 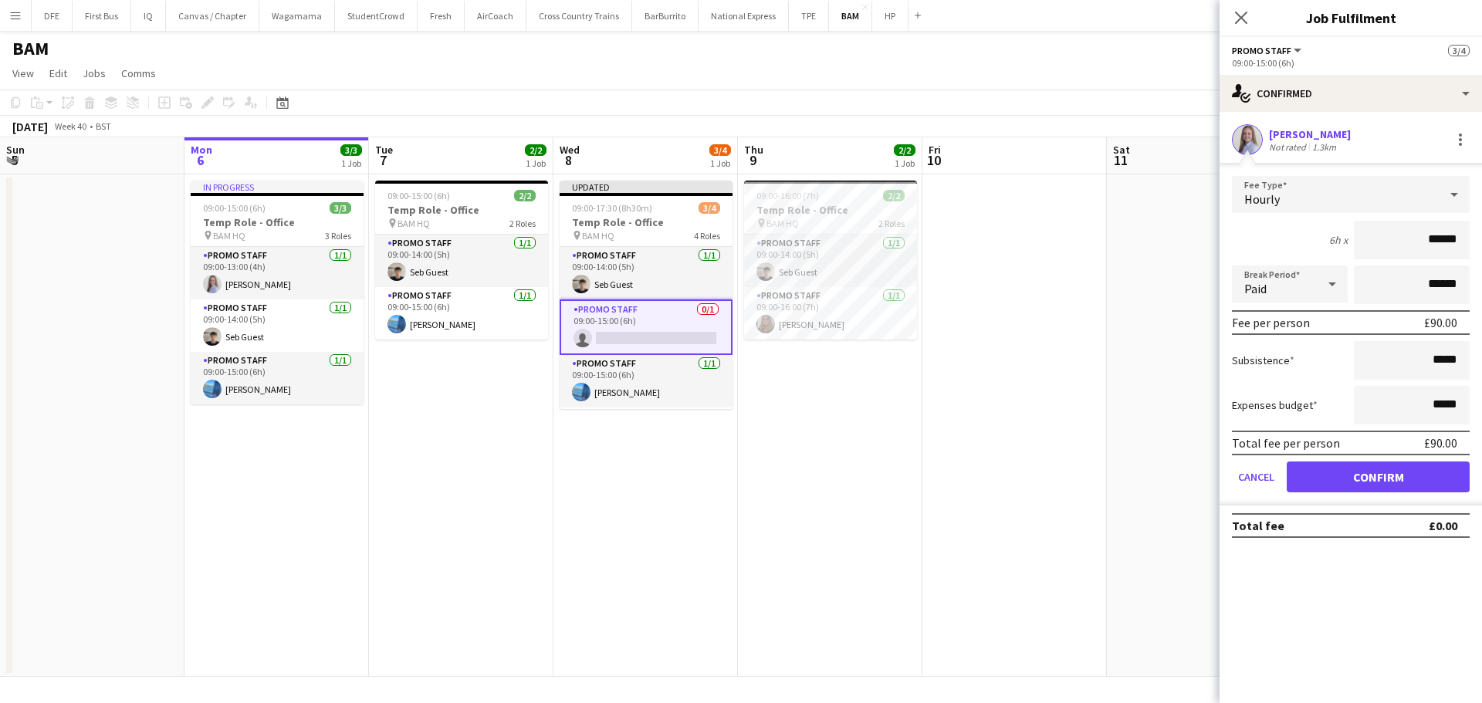 What do you see at coordinates (787, 195) in the screenshot?
I see `span: 09:00-16:00 (7h)` at bounding box center [787, 195].